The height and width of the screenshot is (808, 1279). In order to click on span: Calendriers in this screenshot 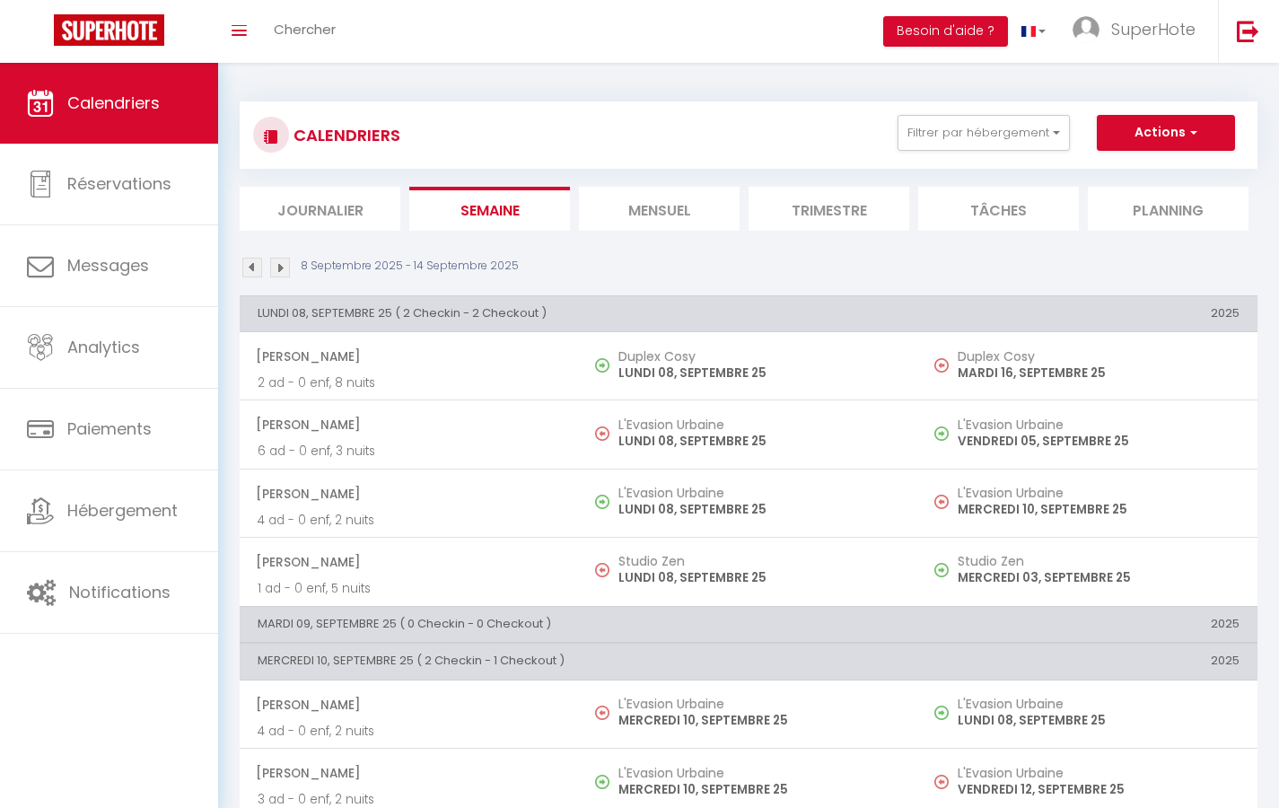, I will do `click(113, 102)`.